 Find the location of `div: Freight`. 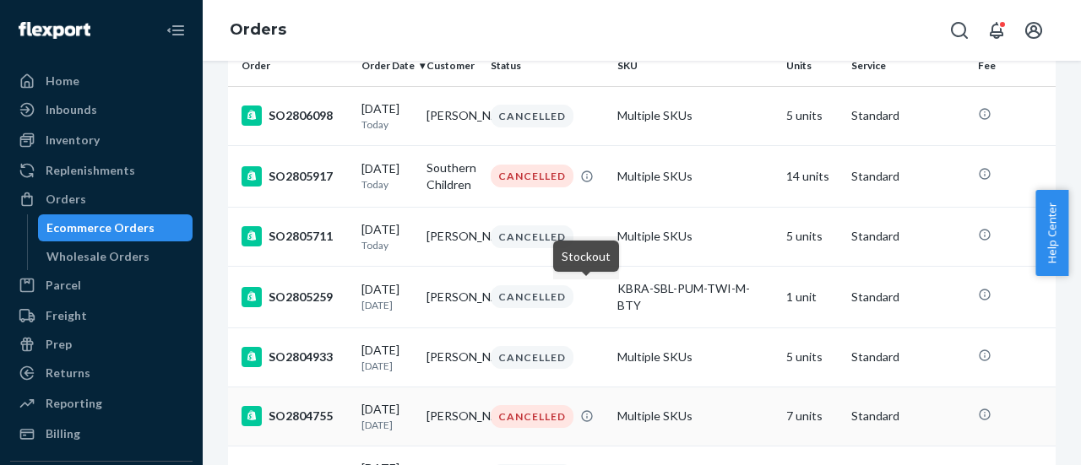

div: Freight is located at coordinates (66, 316).